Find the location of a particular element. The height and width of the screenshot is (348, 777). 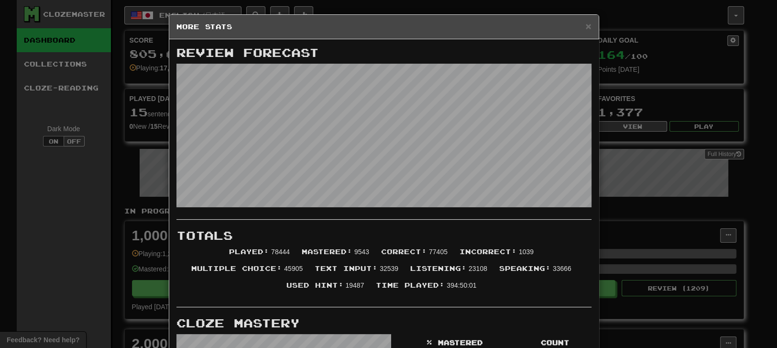

span: Incorrect : is located at coordinates (488, 251).